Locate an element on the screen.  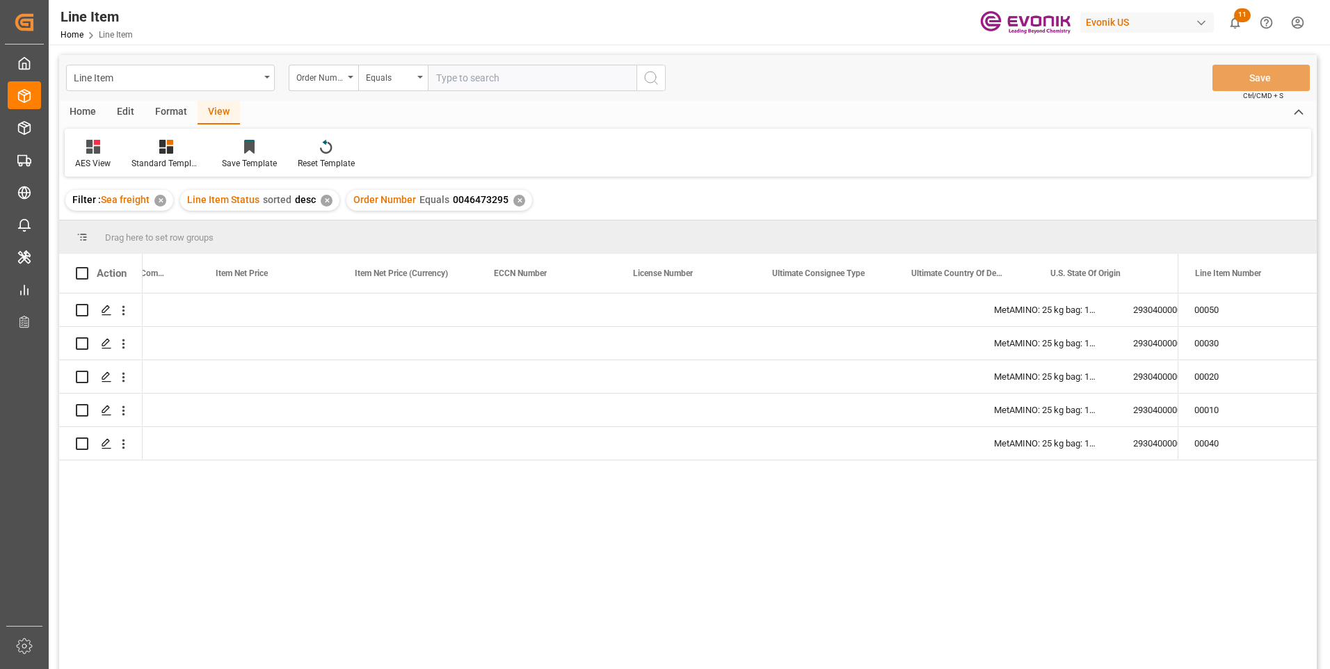
input: Type to search is located at coordinates (532, 78).